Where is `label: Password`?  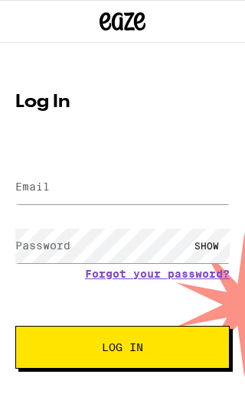
label: Password is located at coordinates (43, 245).